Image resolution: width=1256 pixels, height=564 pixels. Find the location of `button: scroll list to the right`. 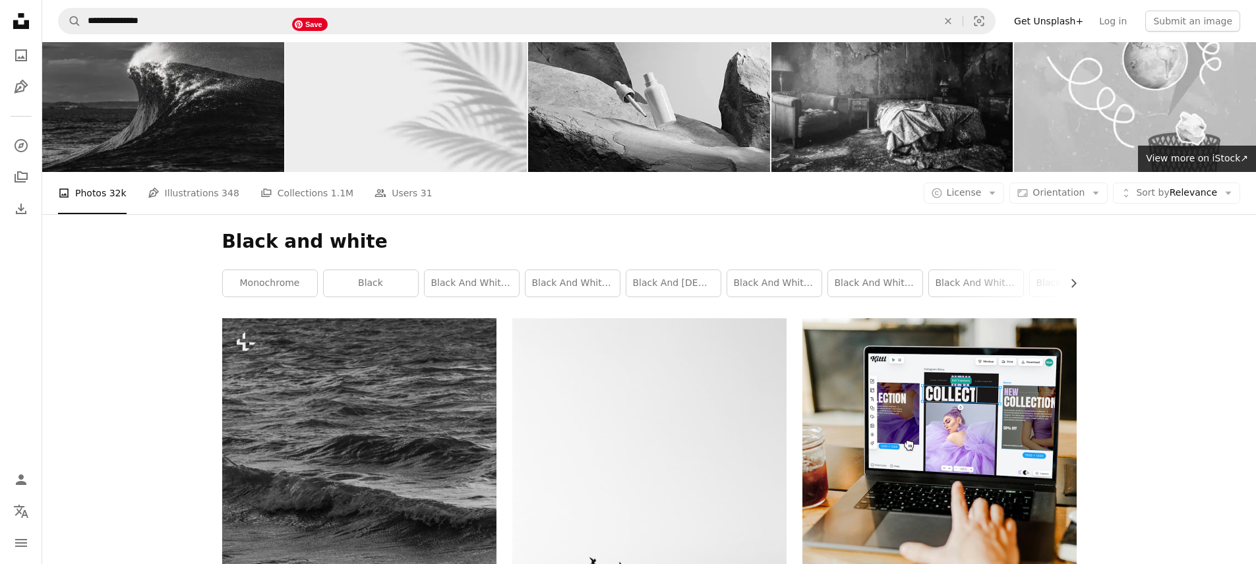

button: scroll list to the right is located at coordinates (1069, 283).